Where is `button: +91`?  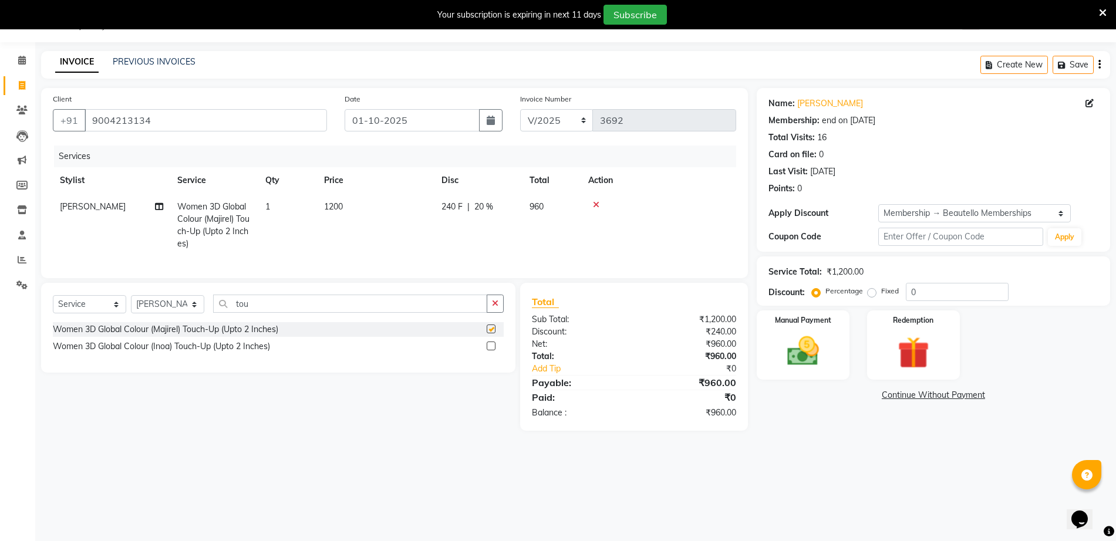
button: +91 is located at coordinates (69, 120).